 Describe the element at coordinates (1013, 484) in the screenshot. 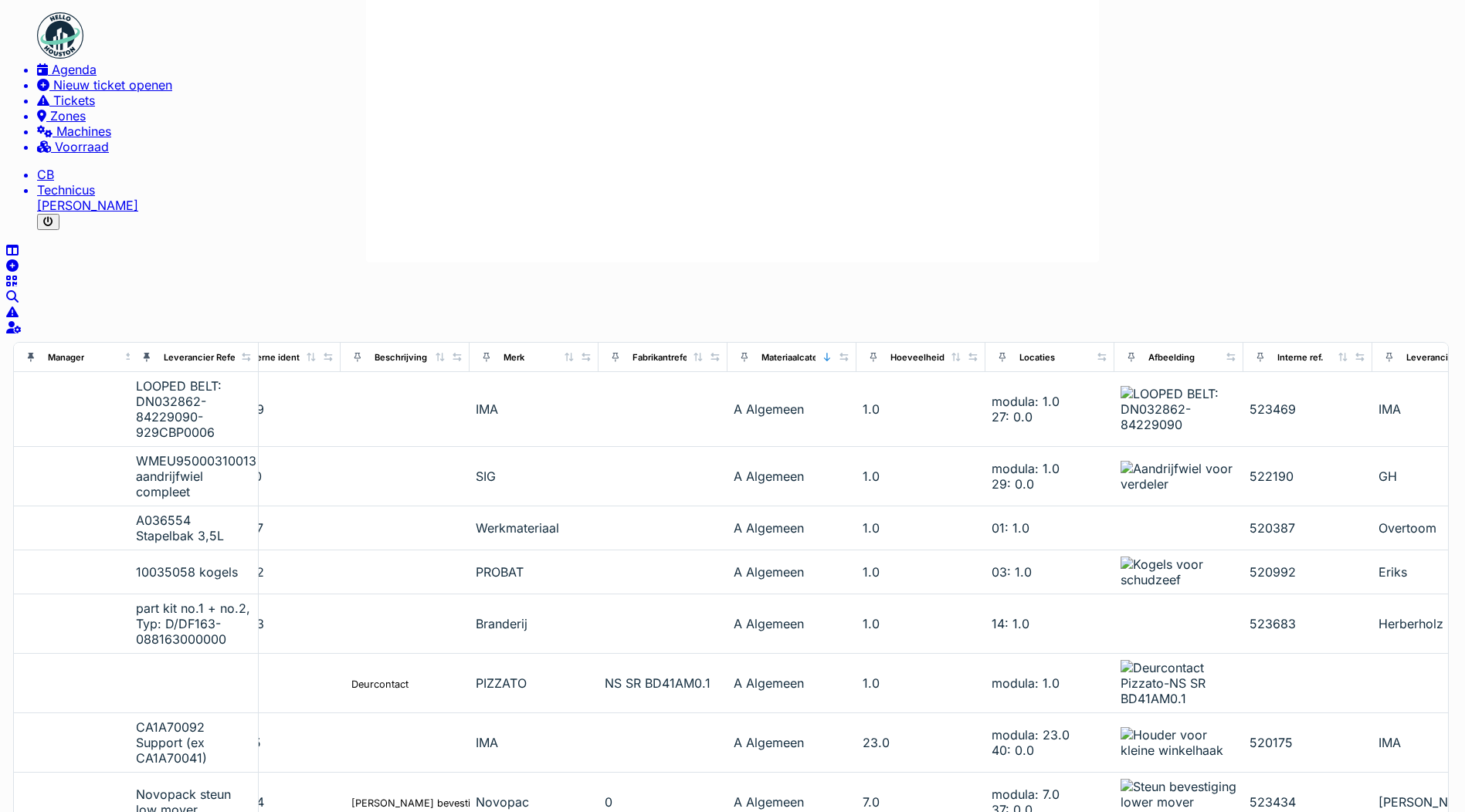

I see `span: 29: 0.0` at that location.